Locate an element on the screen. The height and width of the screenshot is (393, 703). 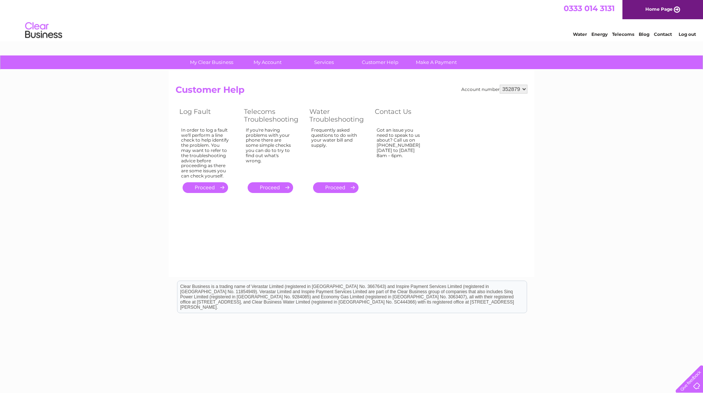
a: Services is located at coordinates (324, 62).